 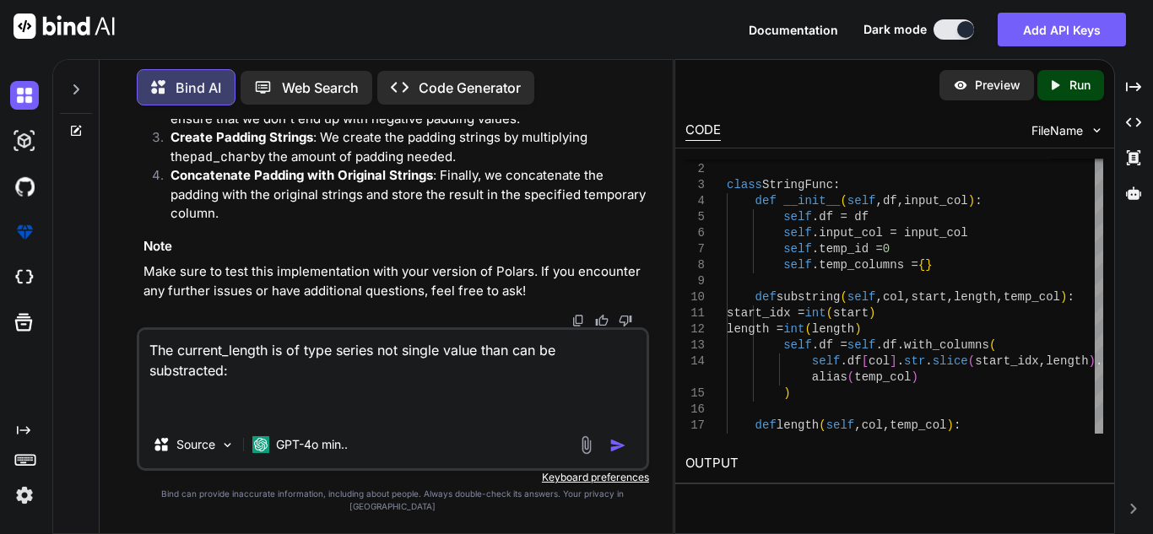 I want to click on img: premium, so click(x=24, y=232).